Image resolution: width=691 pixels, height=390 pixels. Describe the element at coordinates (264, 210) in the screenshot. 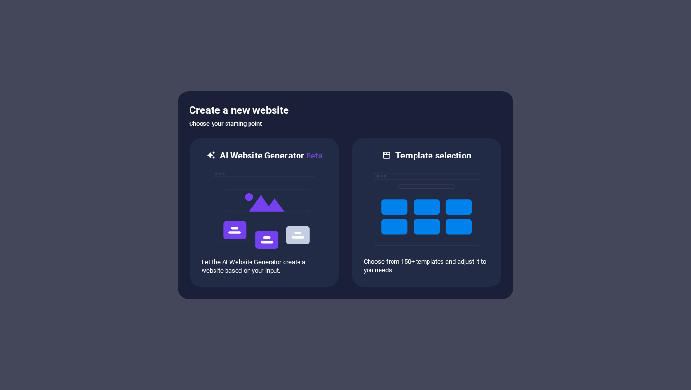

I see `img: ai` at that location.